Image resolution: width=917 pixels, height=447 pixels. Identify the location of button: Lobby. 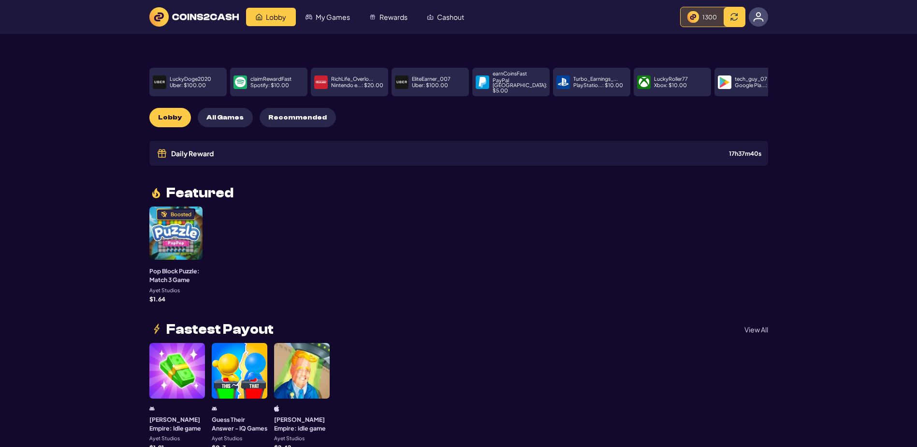
(170, 117).